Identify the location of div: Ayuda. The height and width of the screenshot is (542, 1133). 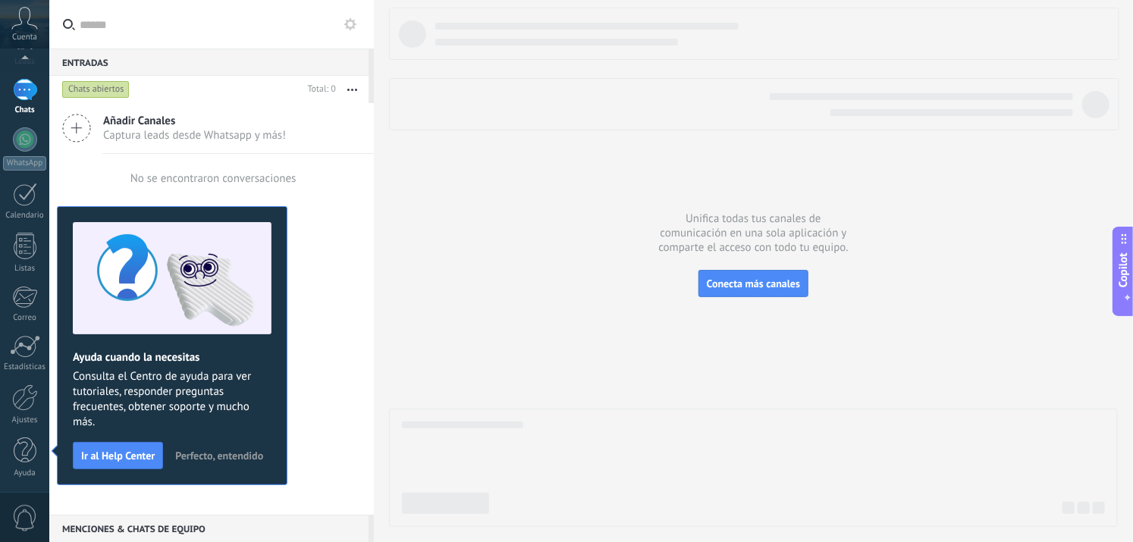
(25, 473).